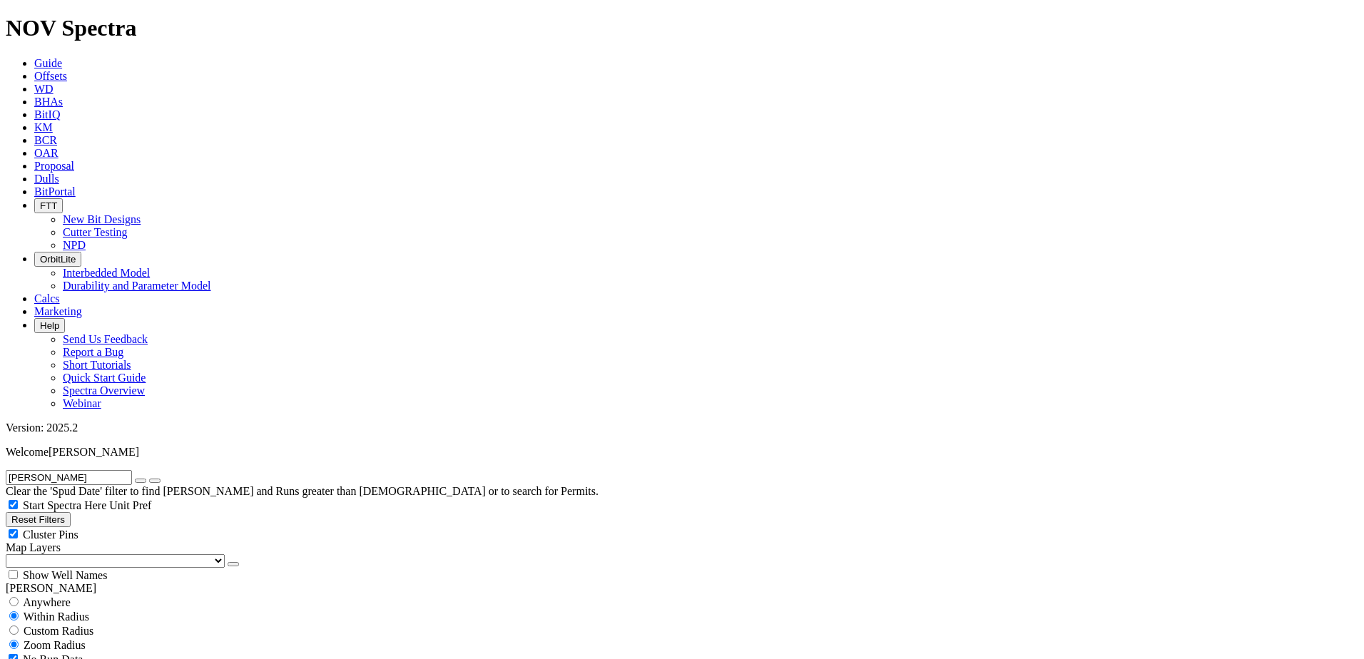 This screenshot has width=1364, height=659. Describe the element at coordinates (13, 504) in the screenshot. I see `input: Start Spectra Here` at that location.